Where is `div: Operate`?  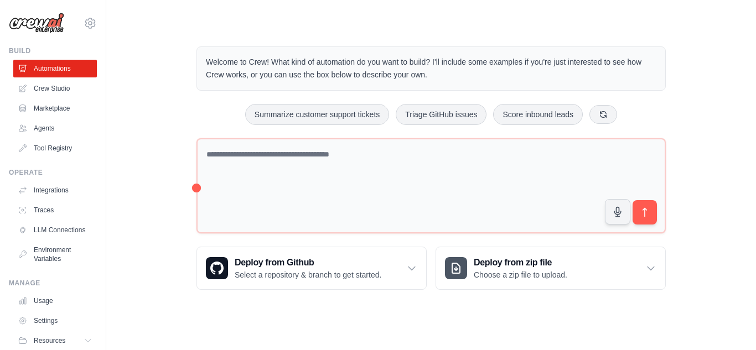
div: Operate is located at coordinates (53, 173).